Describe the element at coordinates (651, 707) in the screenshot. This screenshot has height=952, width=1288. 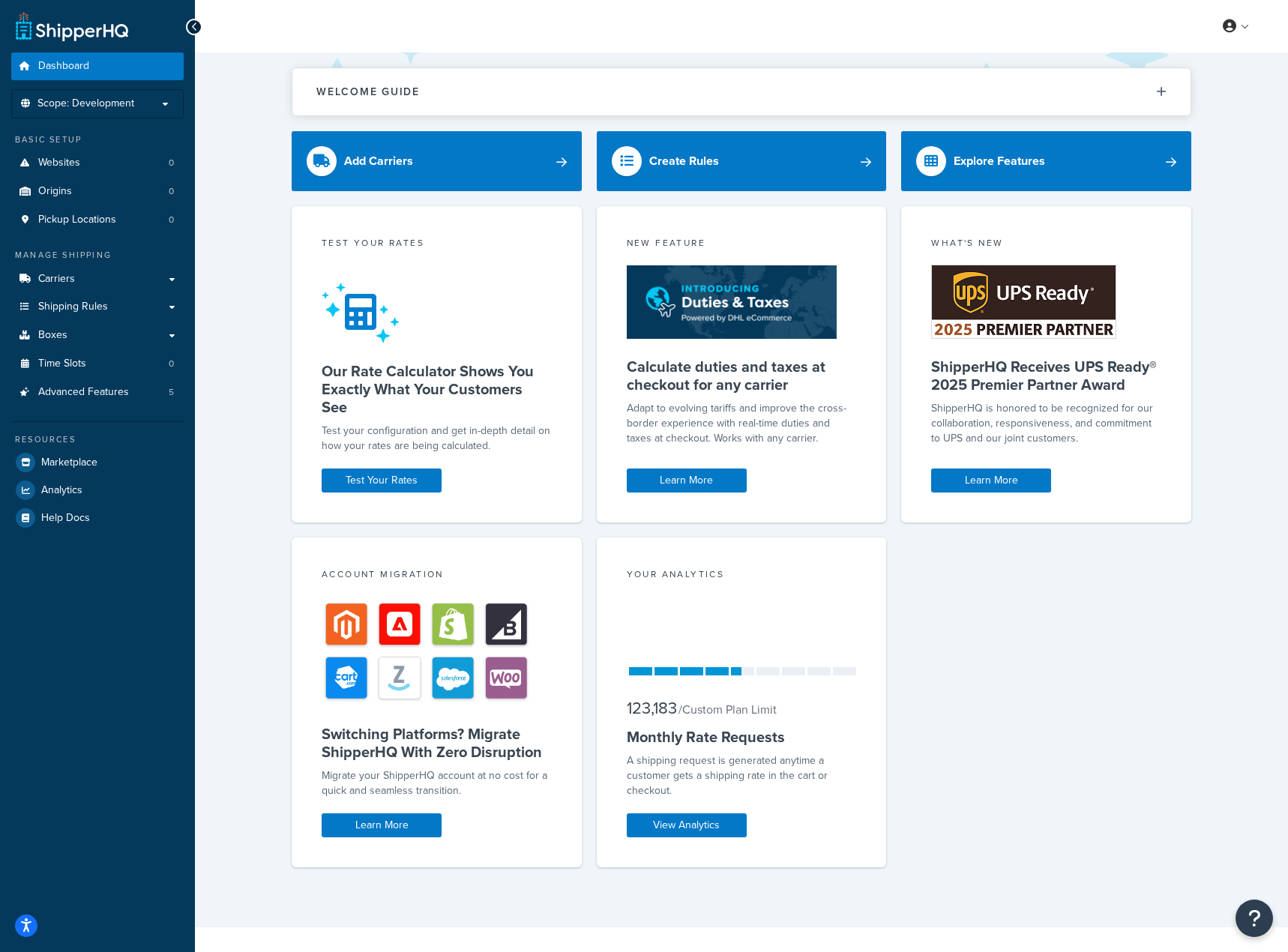
I see `span: 123,183` at that location.